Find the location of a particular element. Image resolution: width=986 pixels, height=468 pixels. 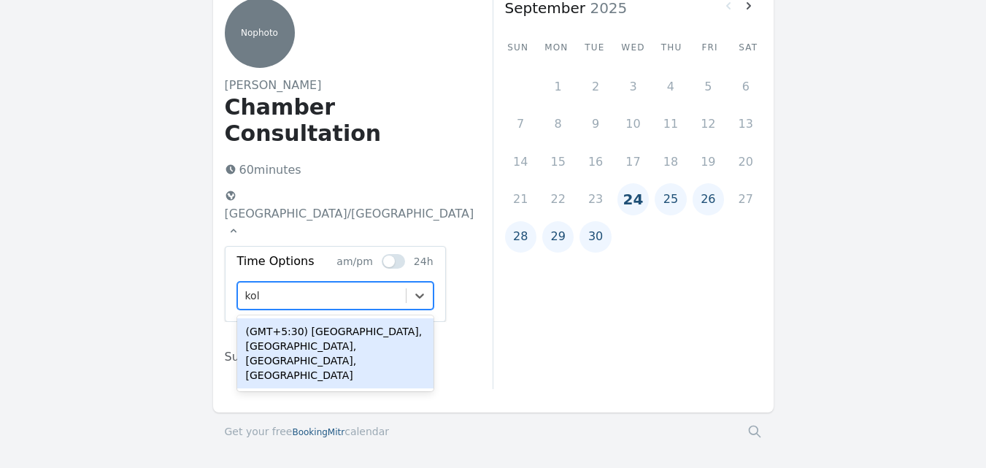

button: 23 is located at coordinates (595, 199).